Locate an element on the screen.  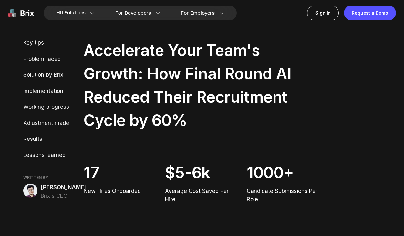
div: Results is located at coordinates (51, 139).